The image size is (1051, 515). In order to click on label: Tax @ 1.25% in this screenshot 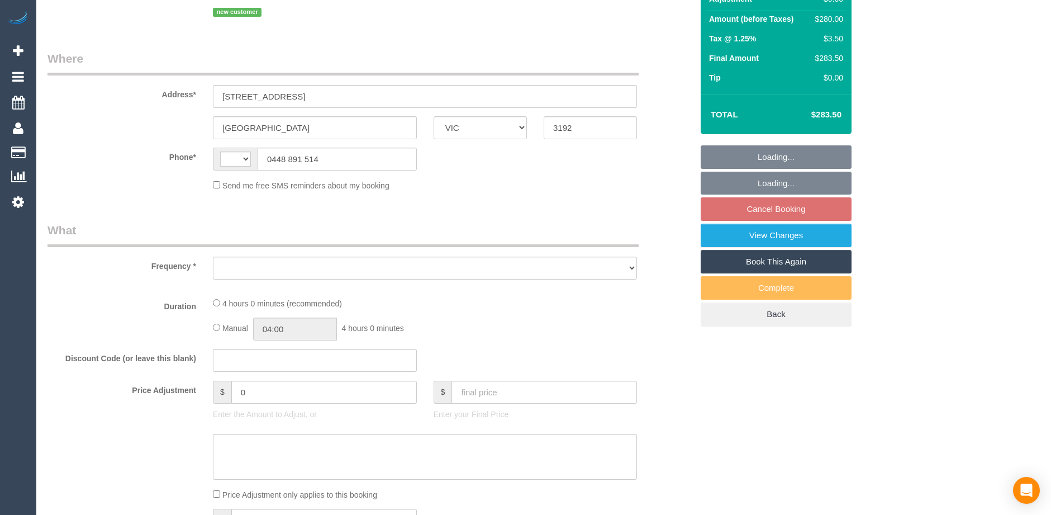, I will do `click(732, 39)`.